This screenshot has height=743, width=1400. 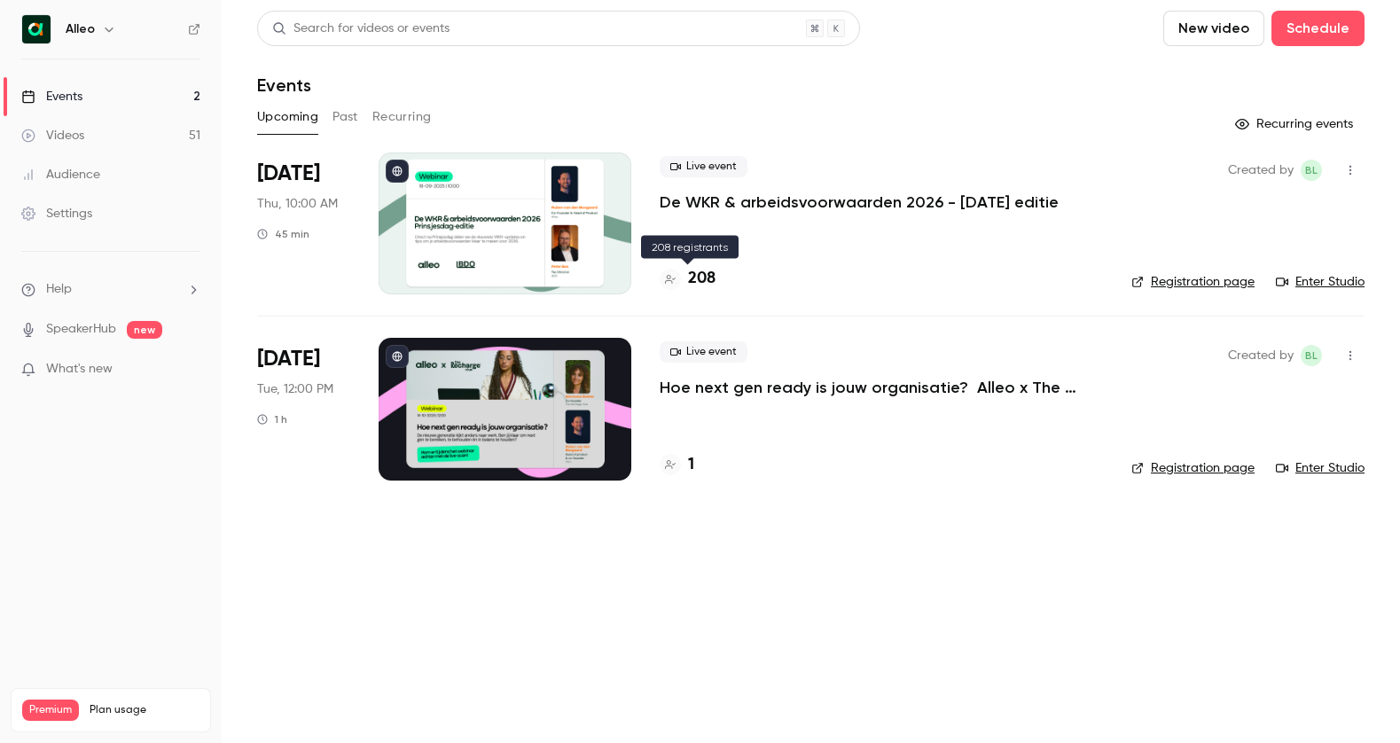 I want to click on div: Events, so click(x=51, y=97).